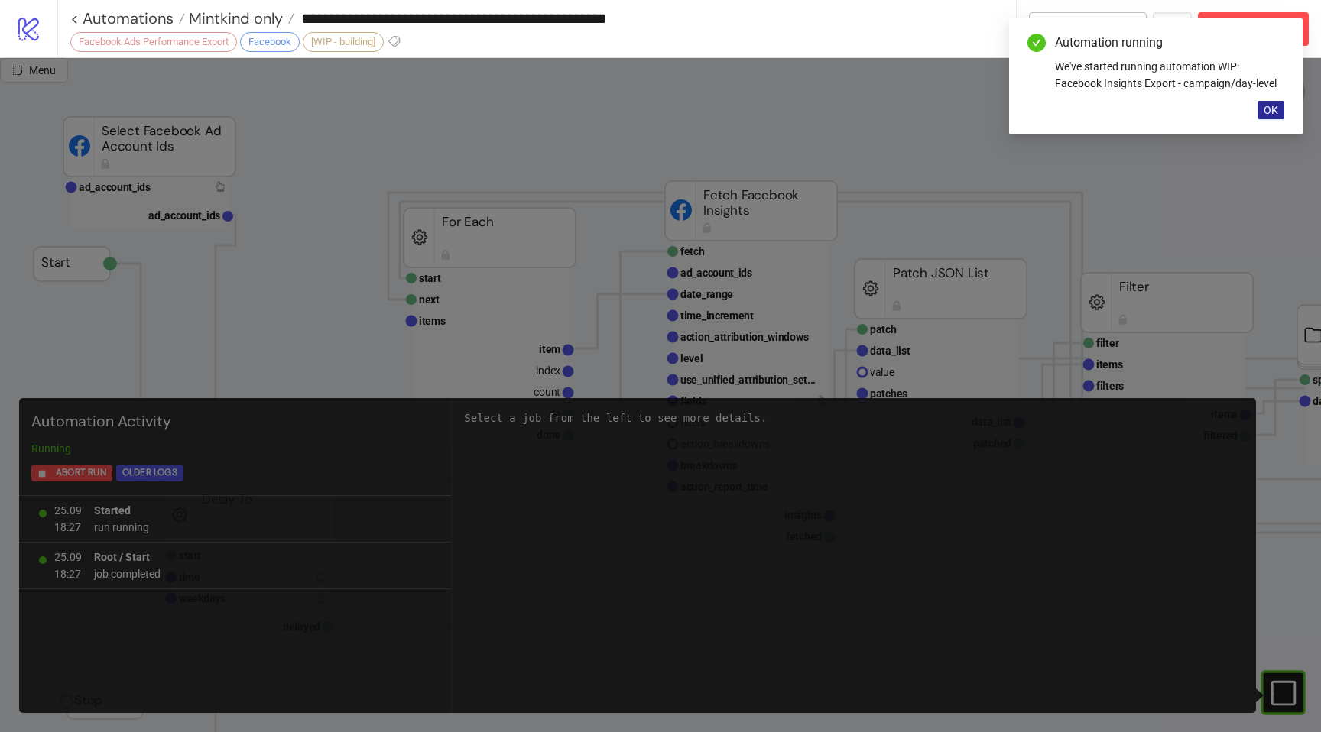  What do you see at coordinates (154, 42) in the screenshot?
I see `div: Facebook Ads Performance Export` at bounding box center [154, 42].